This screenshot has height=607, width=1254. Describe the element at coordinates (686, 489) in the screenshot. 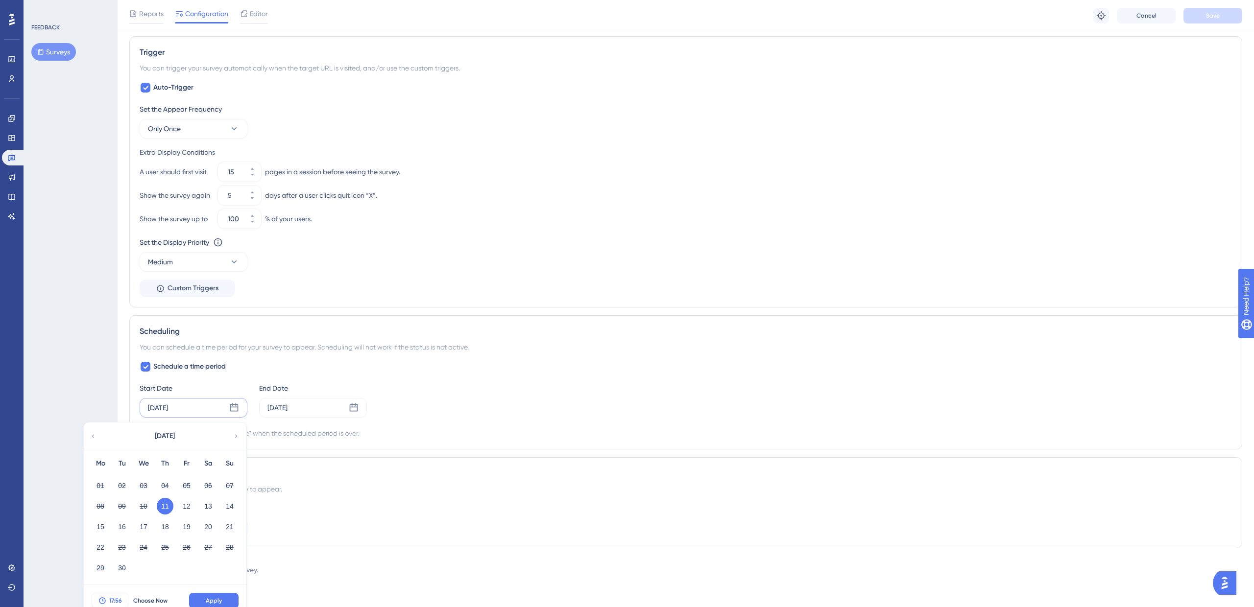

I see `div: Choose the container for the survey to appear.` at that location.